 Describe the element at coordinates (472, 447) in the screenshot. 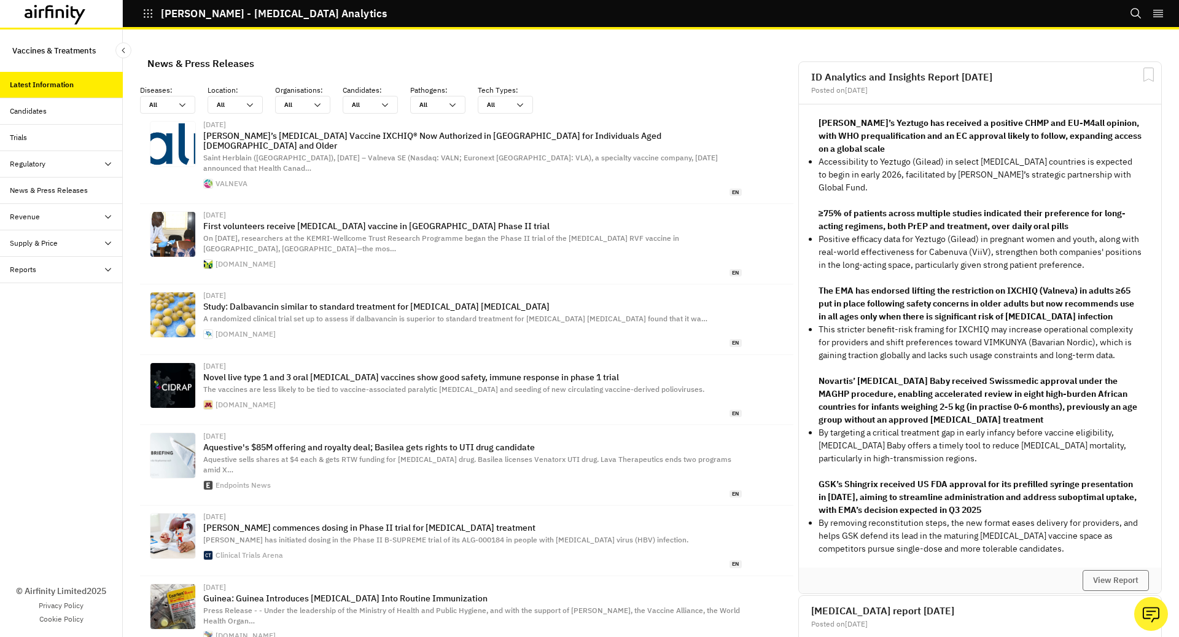

I see `p: Aquestive's $85M offering and royalty deal; Basilea gets rights to UTI drug candidate` at that location.